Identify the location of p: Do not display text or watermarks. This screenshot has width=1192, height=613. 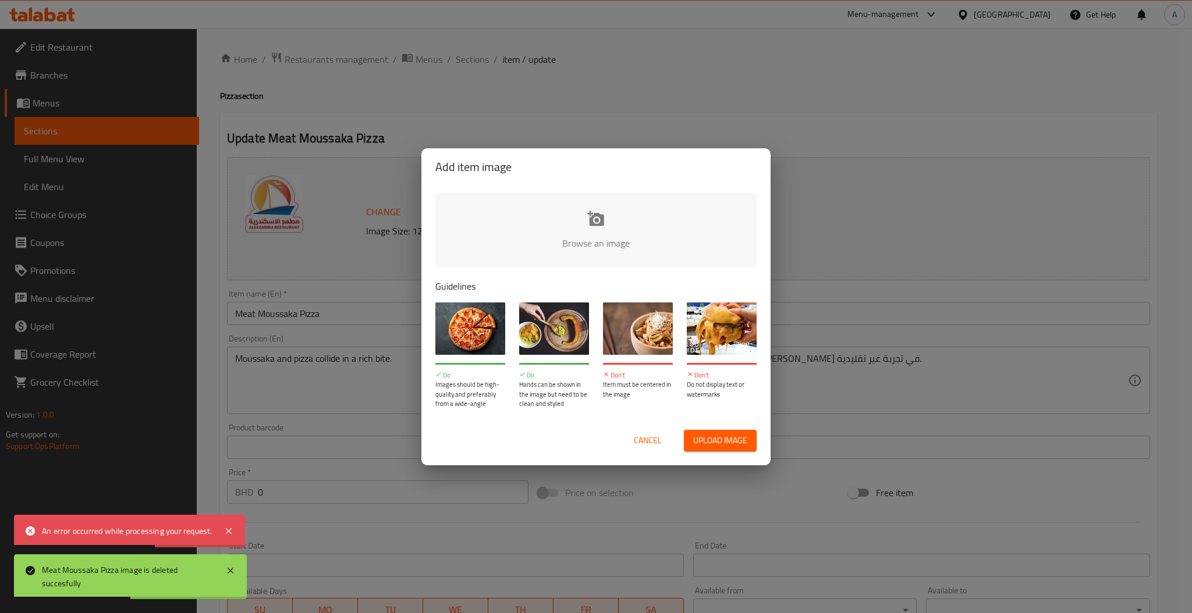
(722, 389).